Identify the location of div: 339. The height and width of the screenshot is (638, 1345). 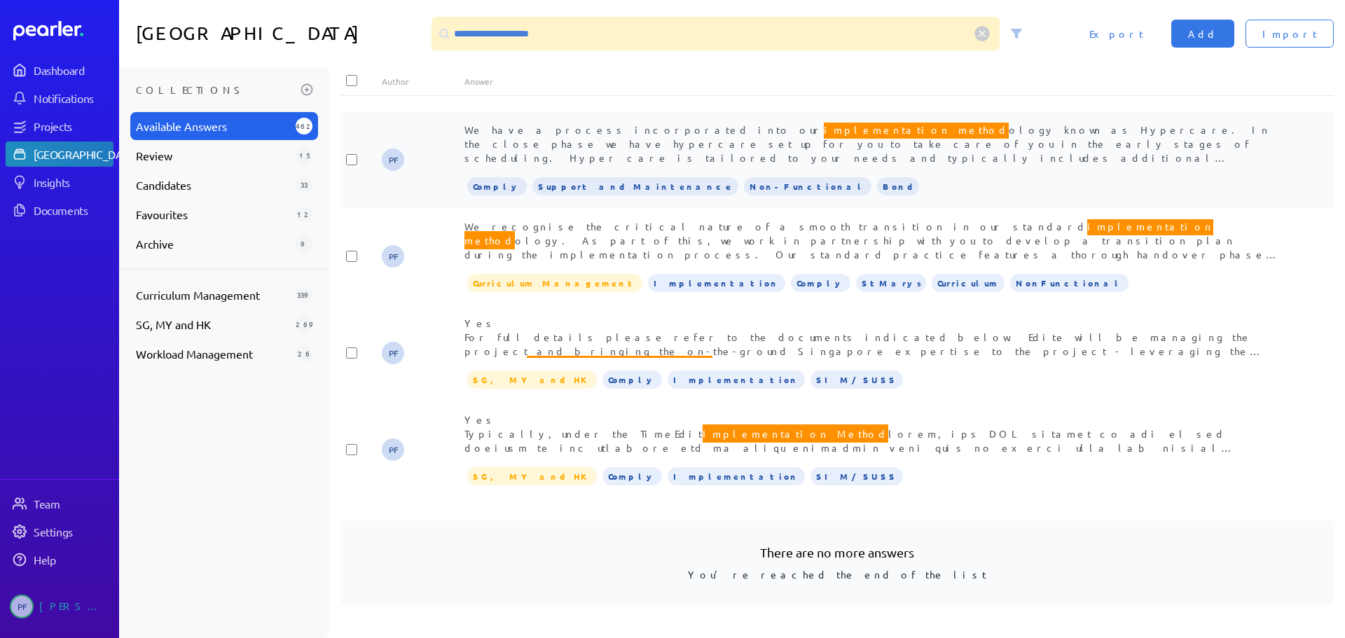
(304, 295).